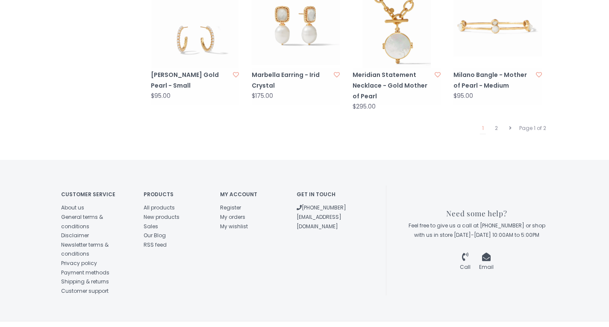 The image size is (609, 327). Describe the element at coordinates (511, 128) in the screenshot. I see `a: Next page` at that location.